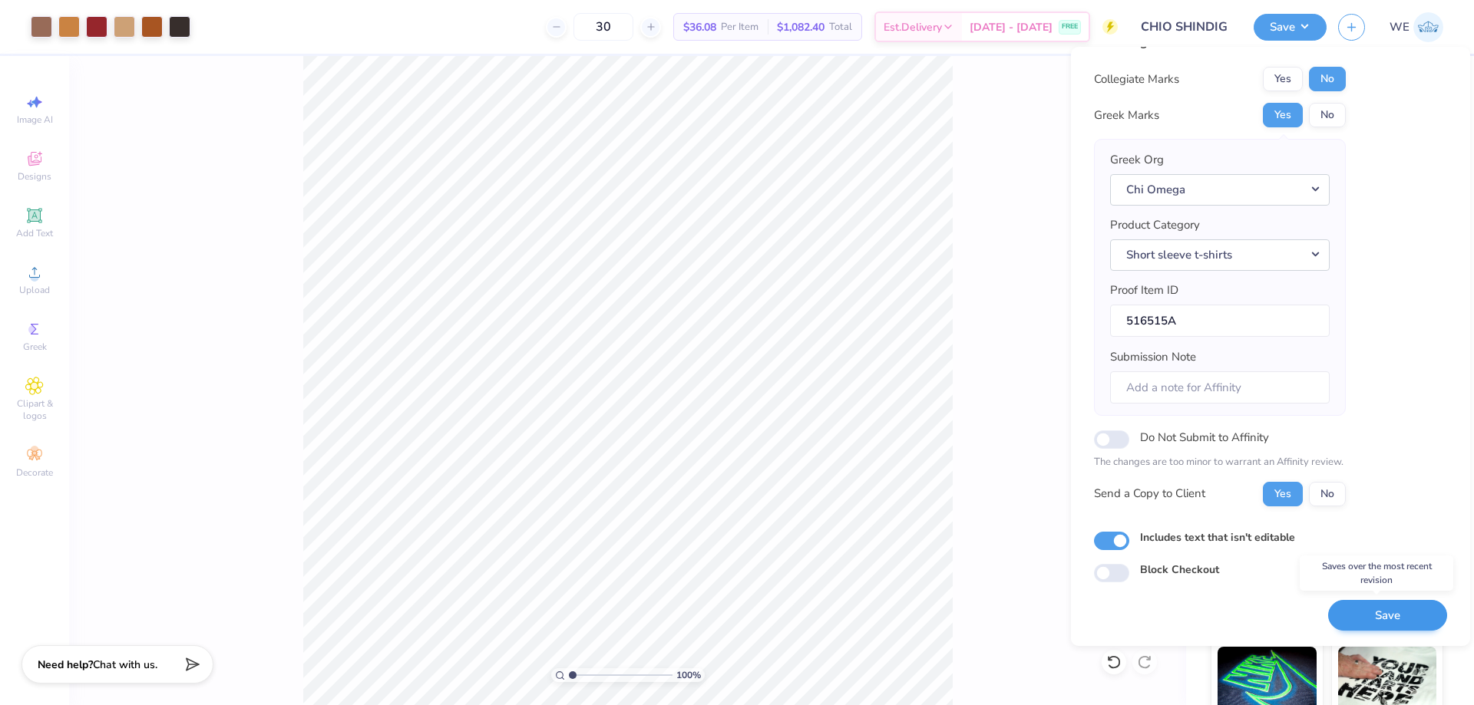  I want to click on label: Greek Org, so click(1137, 160).